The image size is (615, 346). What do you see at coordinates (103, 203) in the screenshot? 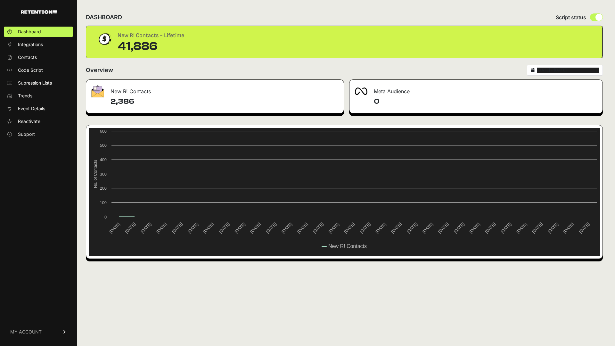
I see `text: 100` at bounding box center [103, 203].